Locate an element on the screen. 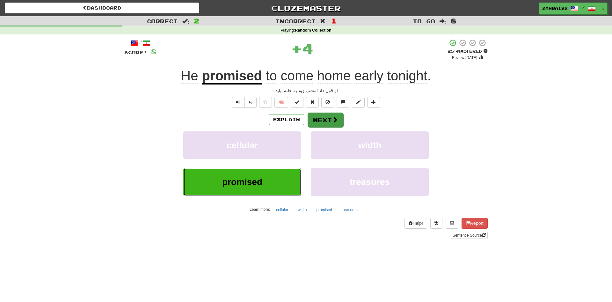 This screenshot has width=612, height=302. button: Help! is located at coordinates (415, 223).